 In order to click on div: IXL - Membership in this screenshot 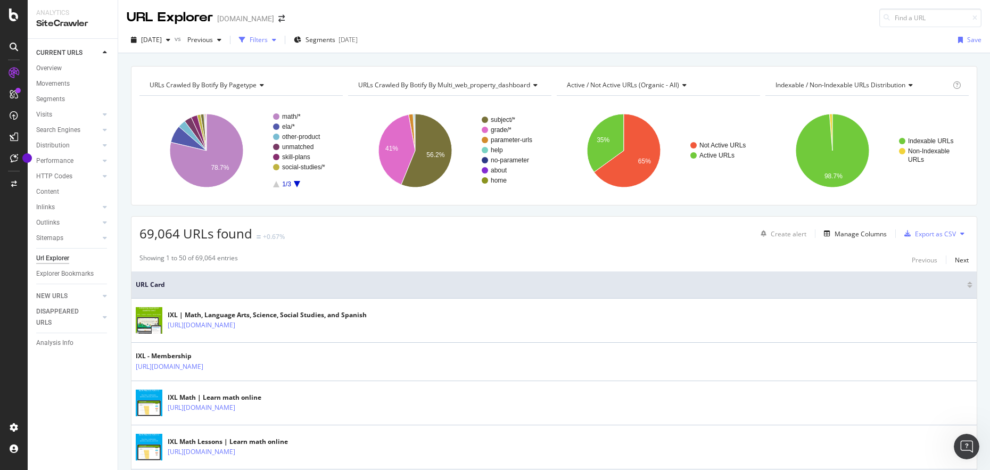, I will do `click(193, 356)`.